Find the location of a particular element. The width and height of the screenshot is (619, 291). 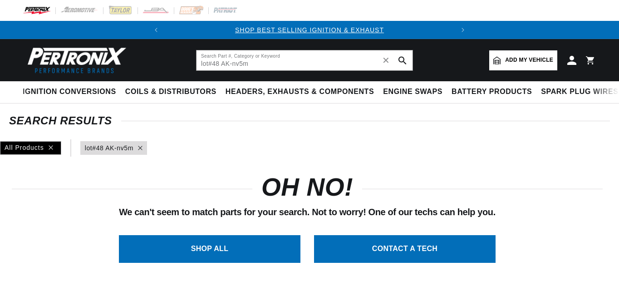

button: Translation missing: en.sections.announcements.next_announcement is located at coordinates (463, 30).